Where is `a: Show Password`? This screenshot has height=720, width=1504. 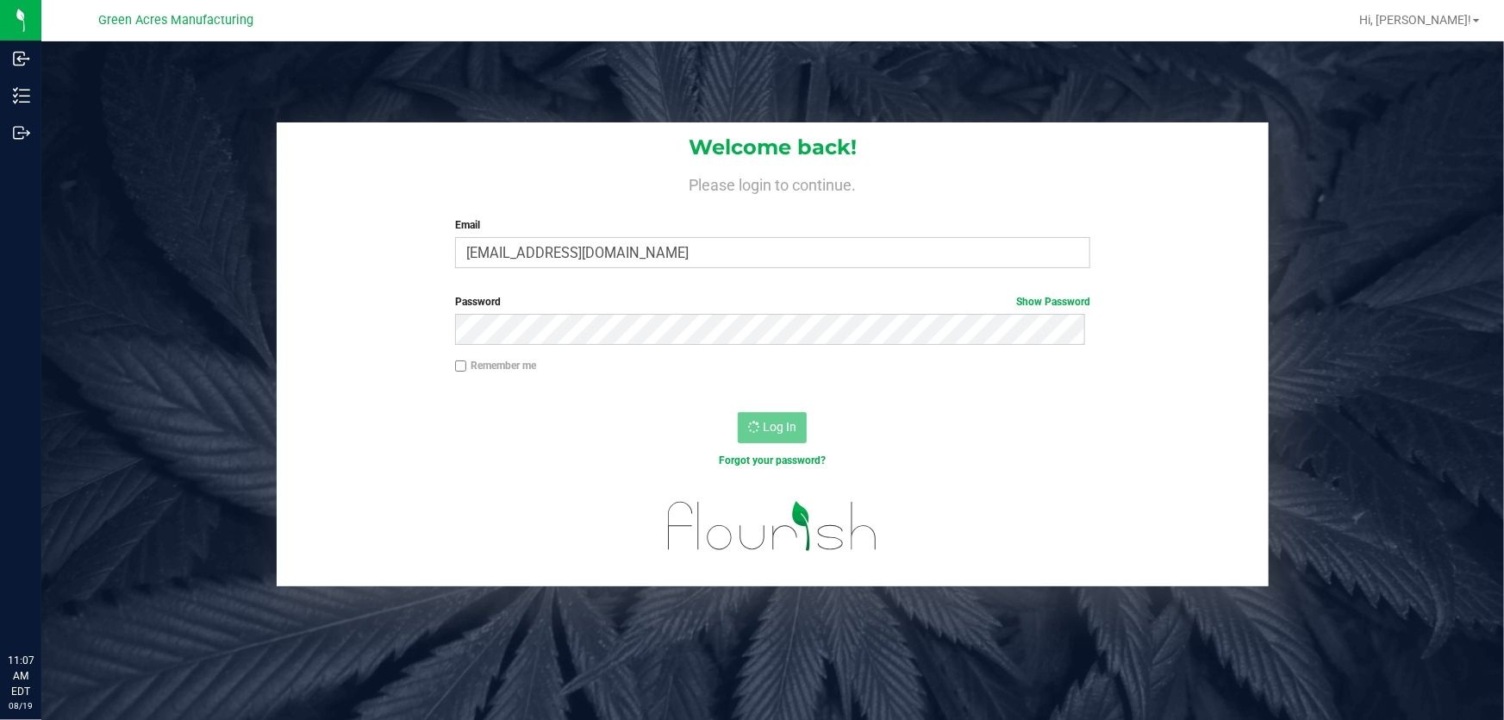 a: Show Password is located at coordinates (1053, 302).